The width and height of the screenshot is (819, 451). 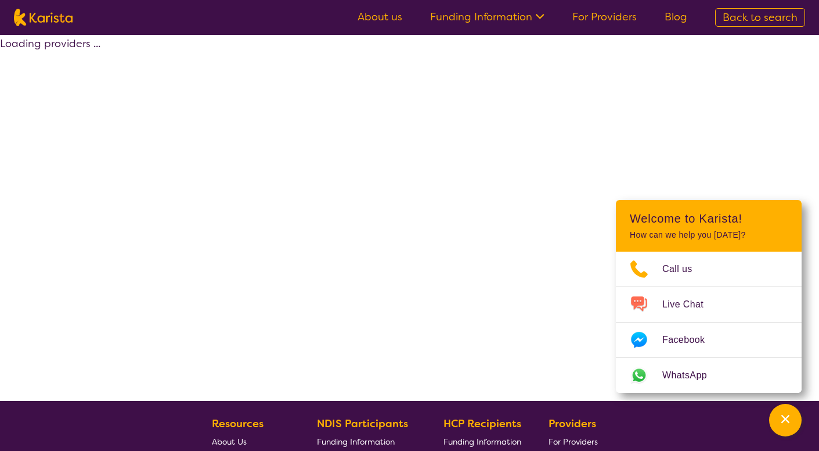 I want to click on b: HCP Recipients, so click(x=482, y=423).